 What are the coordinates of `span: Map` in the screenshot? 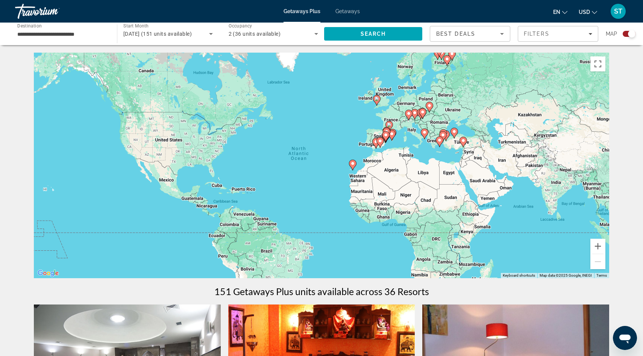 It's located at (611, 34).